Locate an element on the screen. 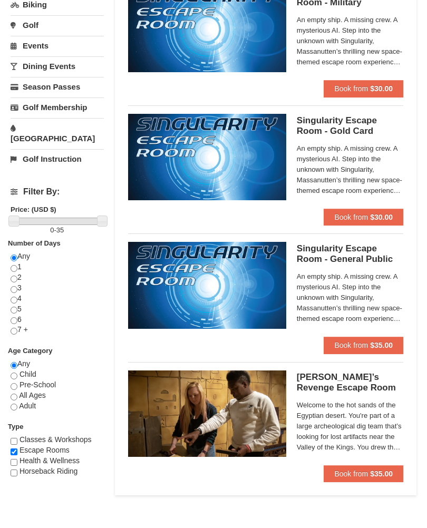 The image size is (427, 528). a: Golf Instruction is located at coordinates (57, 159).